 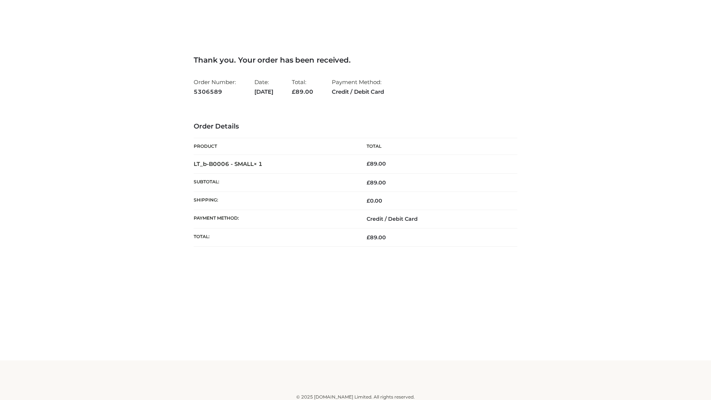 I want to click on bdi: 89.00, so click(x=376, y=164).